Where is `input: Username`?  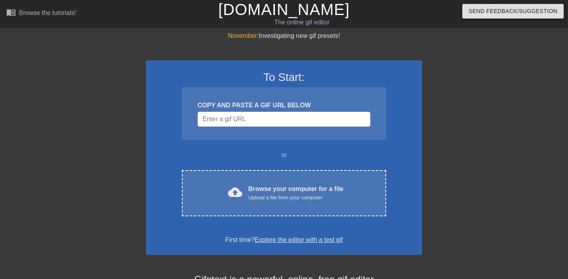
input: Username is located at coordinates (284, 119).